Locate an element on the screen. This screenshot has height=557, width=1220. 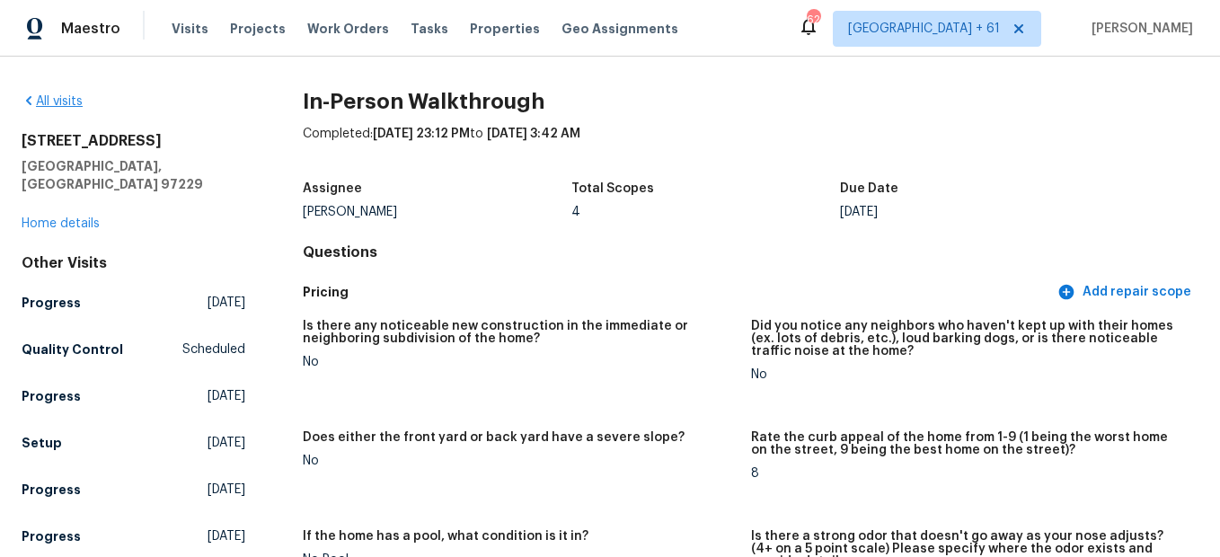
span: Maestro is located at coordinates (91, 29).